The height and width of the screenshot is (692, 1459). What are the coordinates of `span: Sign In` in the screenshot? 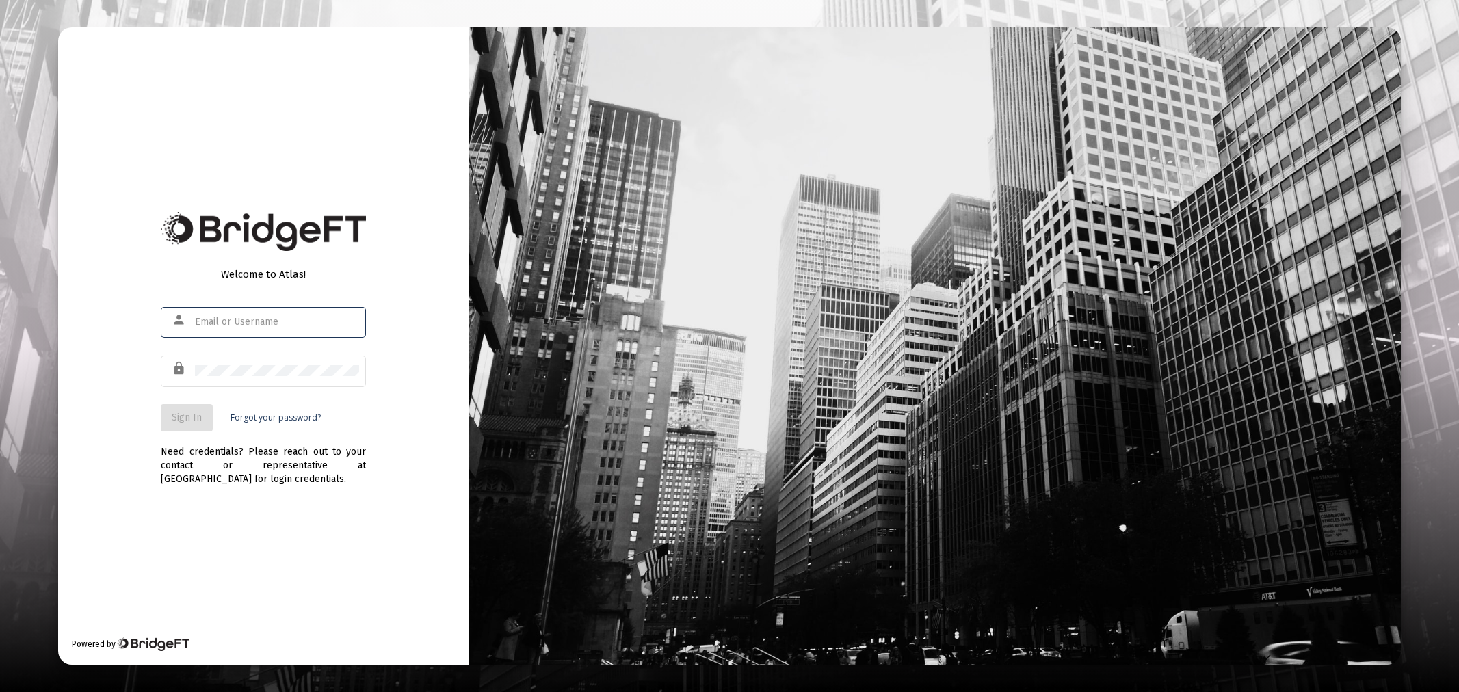 It's located at (187, 417).